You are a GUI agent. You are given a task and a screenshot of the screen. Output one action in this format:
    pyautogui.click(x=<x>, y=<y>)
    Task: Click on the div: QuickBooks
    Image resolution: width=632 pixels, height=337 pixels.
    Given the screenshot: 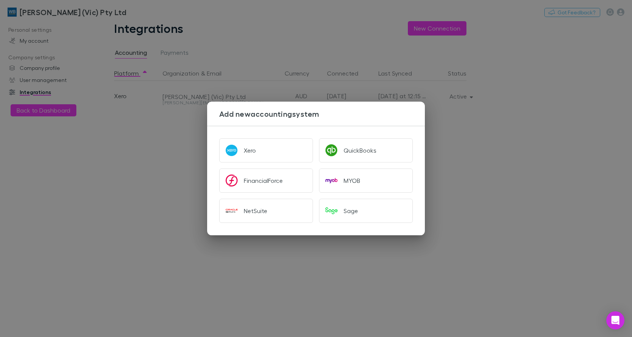 What is the action you would take?
    pyautogui.click(x=360, y=151)
    